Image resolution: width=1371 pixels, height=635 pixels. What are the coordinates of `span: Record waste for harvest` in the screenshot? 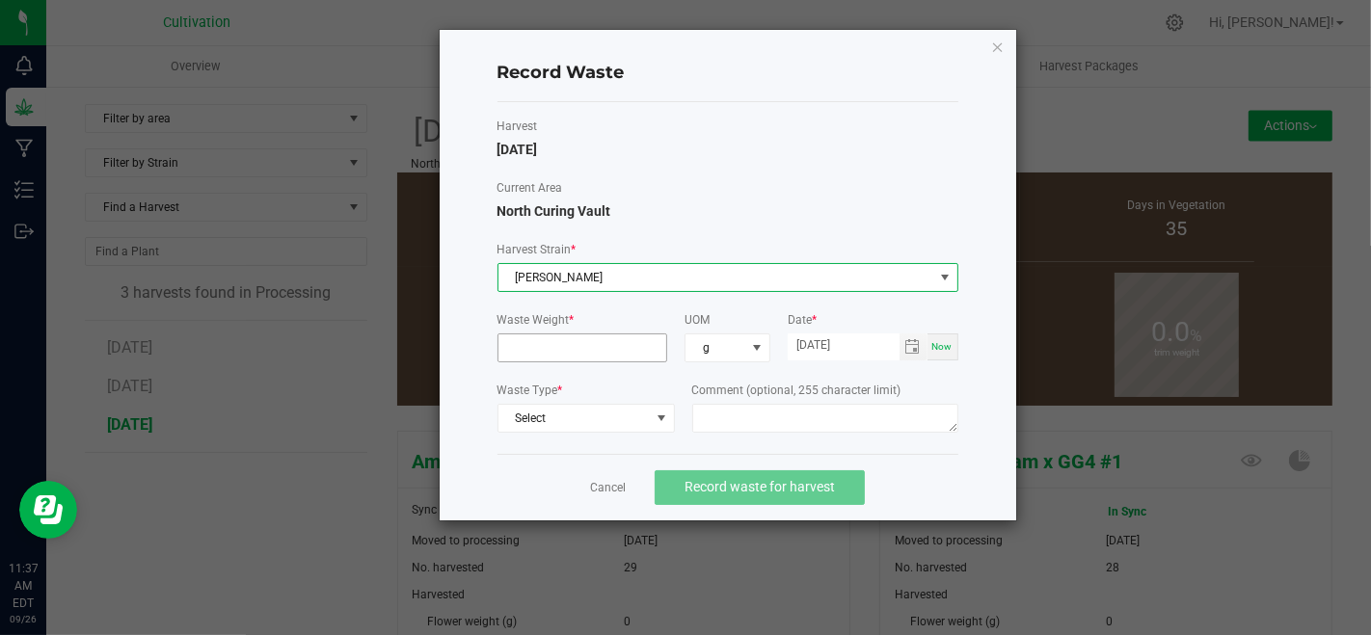 It's located at (760, 487).